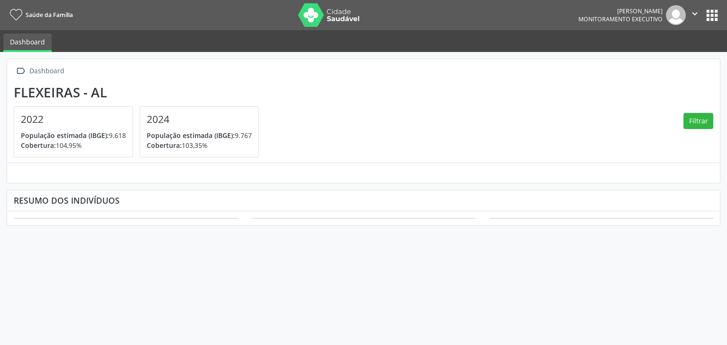  Describe the element at coordinates (199, 135) in the screenshot. I see `p: 9.767` at that location.